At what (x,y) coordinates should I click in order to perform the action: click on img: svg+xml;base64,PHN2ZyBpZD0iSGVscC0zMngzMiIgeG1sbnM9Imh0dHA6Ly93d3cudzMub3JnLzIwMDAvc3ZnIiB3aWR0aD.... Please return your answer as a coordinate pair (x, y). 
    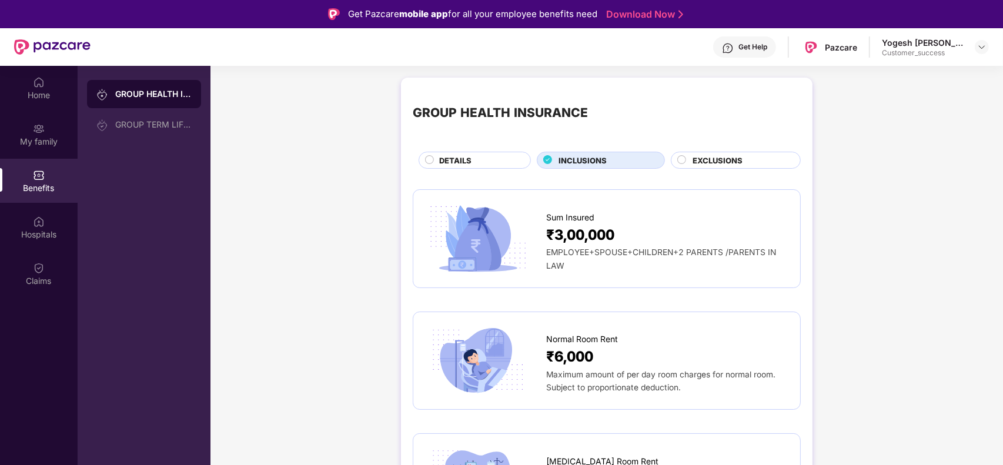
    Looking at the image, I should click on (728, 48).